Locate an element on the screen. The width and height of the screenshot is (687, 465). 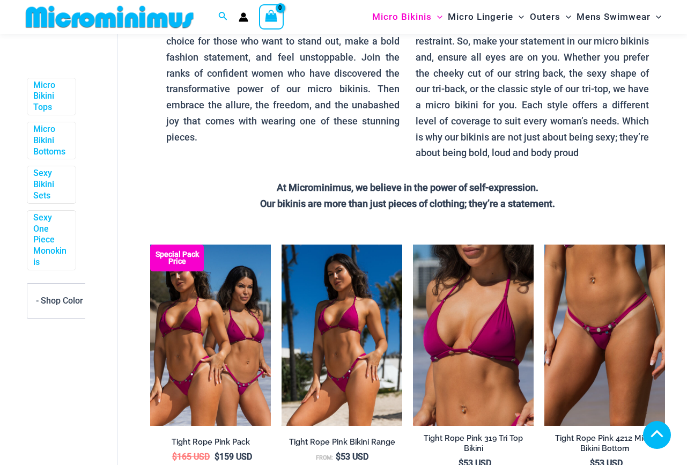
h2: Tight Rope Pink 319 Tri Top Bikini is located at coordinates (473, 443).